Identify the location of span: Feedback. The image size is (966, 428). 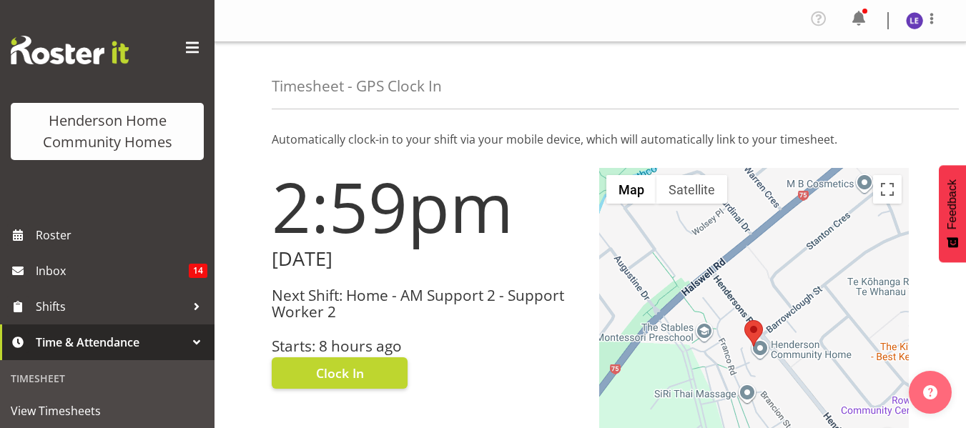
(952, 204).